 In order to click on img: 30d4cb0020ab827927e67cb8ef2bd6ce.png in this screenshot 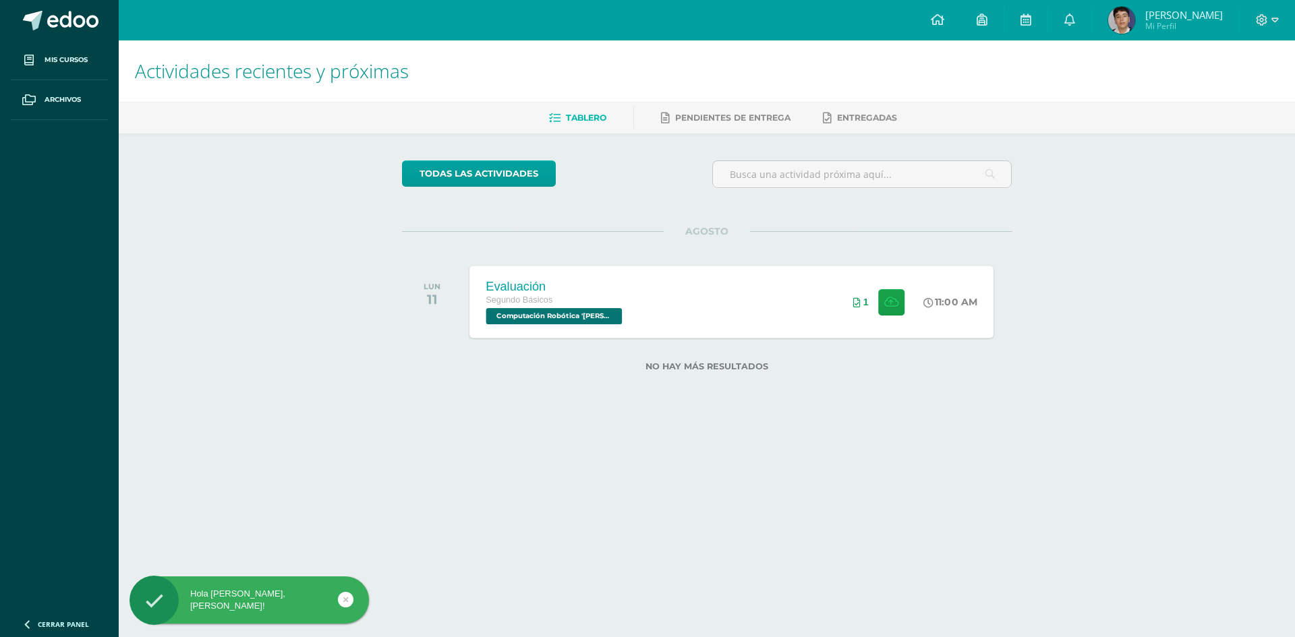, I will do `click(1122, 20)`.